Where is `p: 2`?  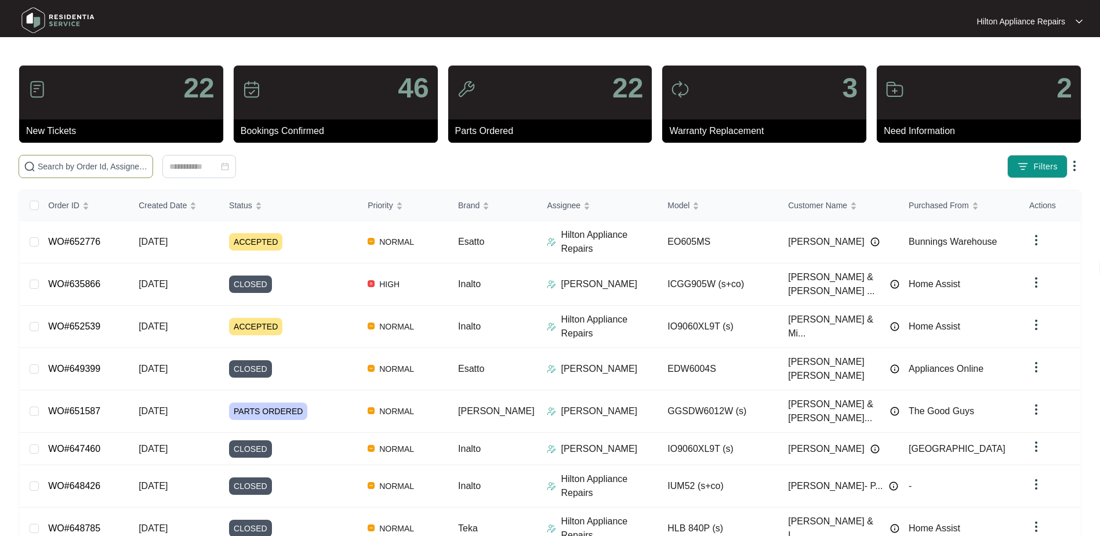 p: 2 is located at coordinates (1064, 88).